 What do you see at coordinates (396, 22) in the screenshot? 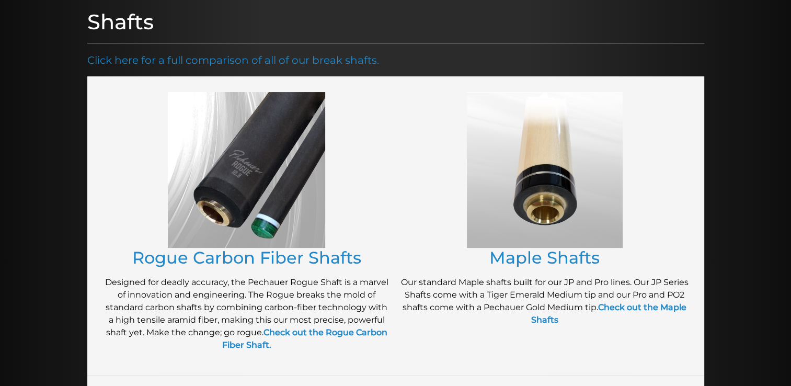
I see `h1: Shafts` at bounding box center [396, 22].